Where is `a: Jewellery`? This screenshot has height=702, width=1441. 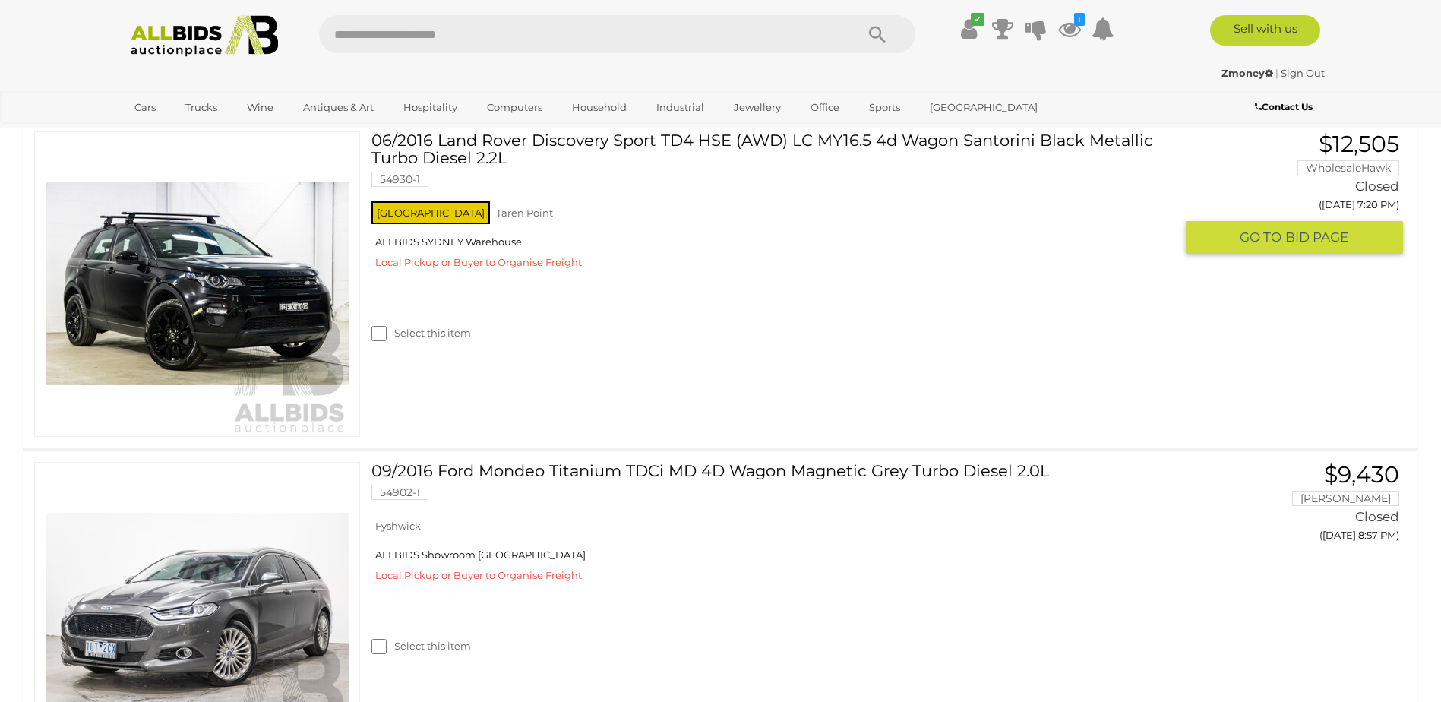 a: Jewellery is located at coordinates (758, 107).